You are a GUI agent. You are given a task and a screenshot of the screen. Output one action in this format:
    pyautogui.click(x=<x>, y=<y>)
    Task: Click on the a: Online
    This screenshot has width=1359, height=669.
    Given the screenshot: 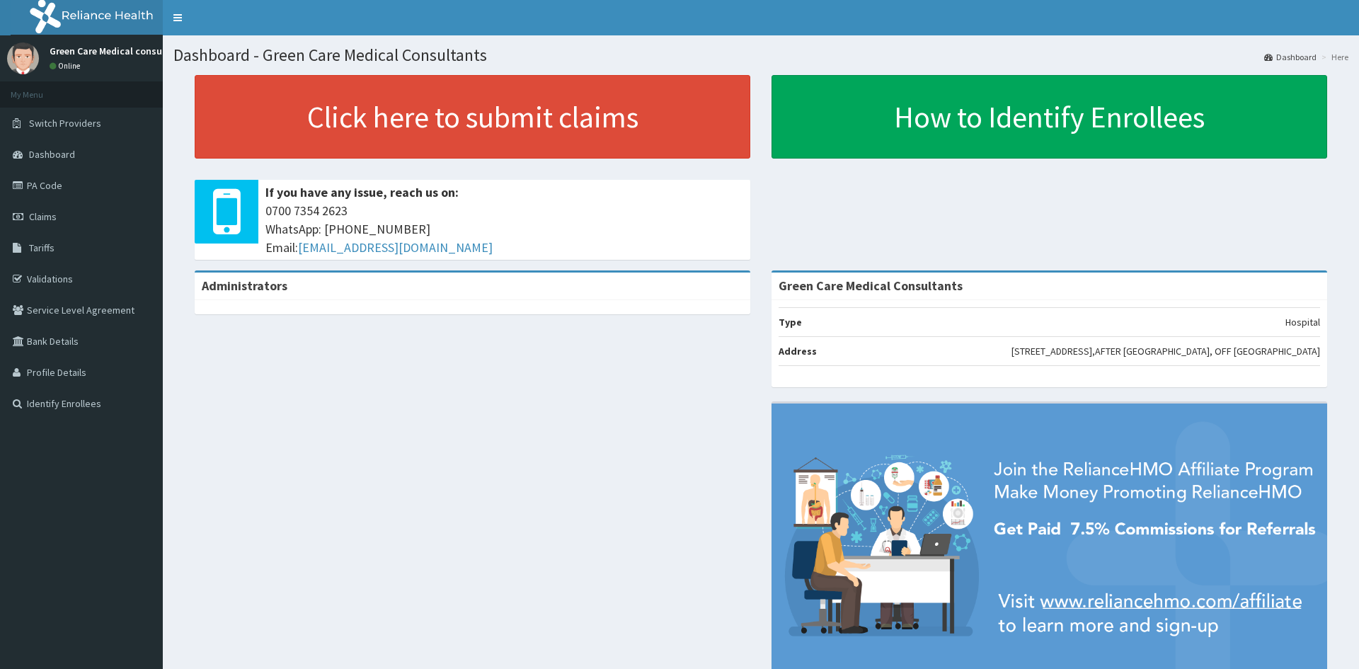 What is the action you would take?
    pyautogui.click(x=67, y=66)
    